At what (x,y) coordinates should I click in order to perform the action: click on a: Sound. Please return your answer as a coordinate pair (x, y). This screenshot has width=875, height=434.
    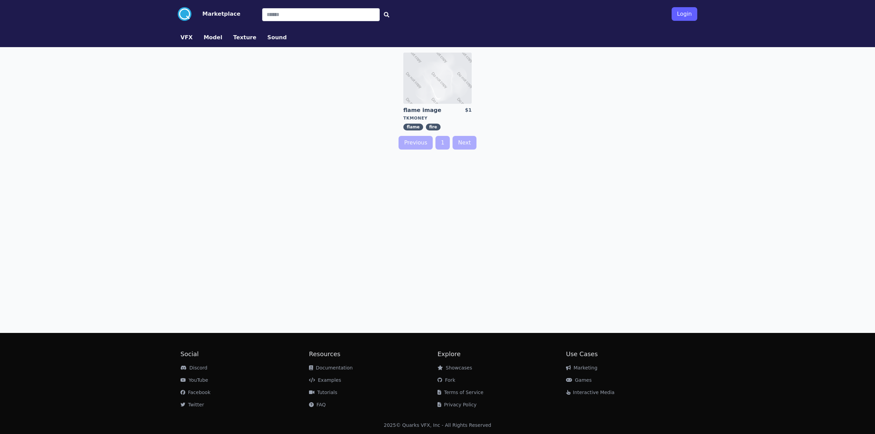
    Looking at the image, I should click on (277, 38).